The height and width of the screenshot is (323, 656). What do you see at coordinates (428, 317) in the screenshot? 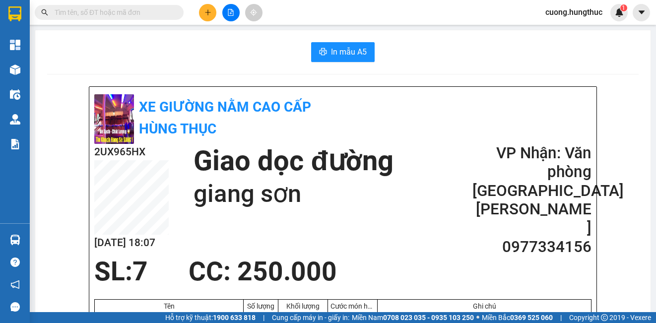
I see `strong: 0708 023 035 - 0935 103 250` at bounding box center [428, 317].